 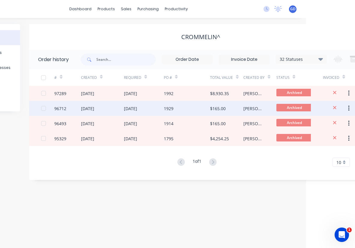 I want to click on div: purchasing, so click(x=148, y=9).